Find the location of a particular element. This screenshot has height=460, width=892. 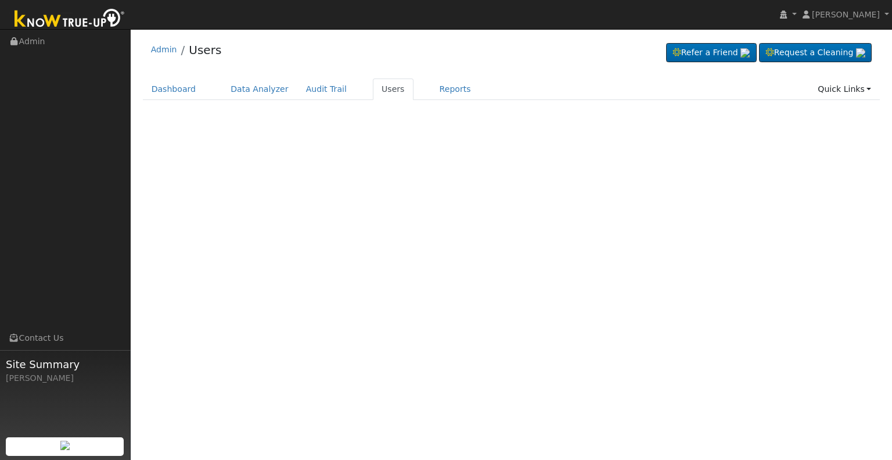

a: Refer a Friend is located at coordinates (712, 53).